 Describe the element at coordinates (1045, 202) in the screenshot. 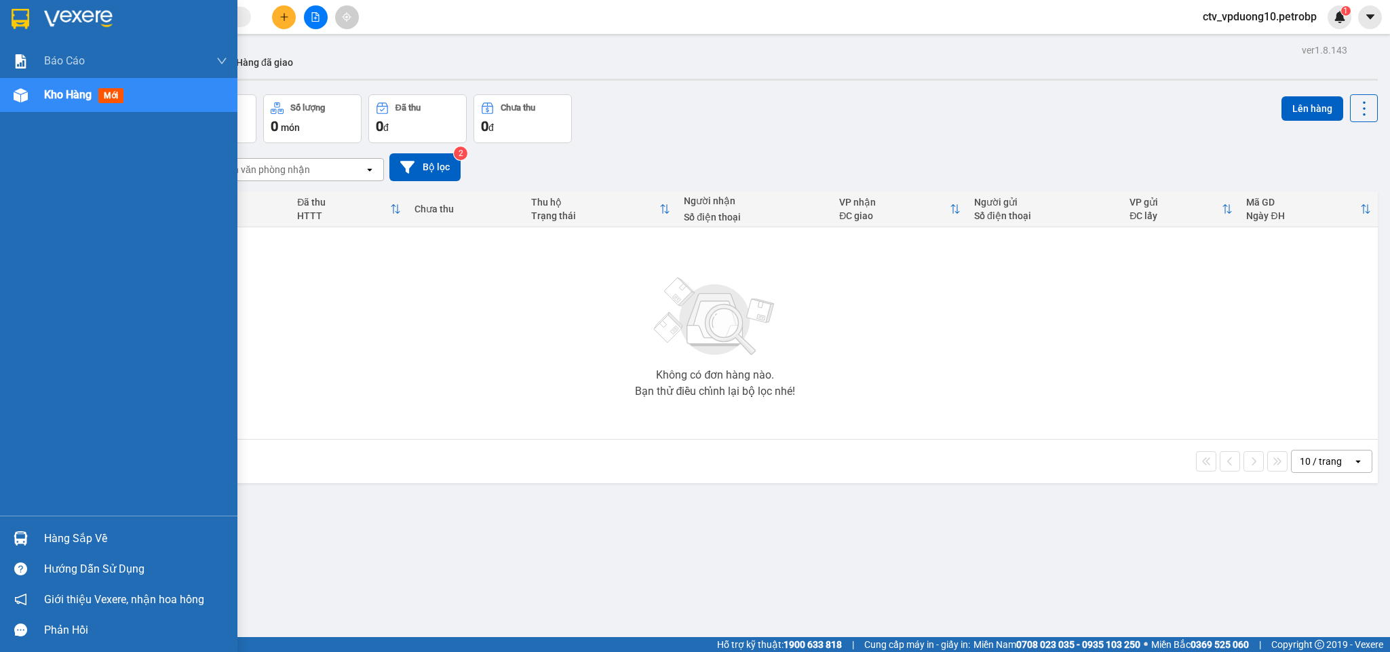

I see `div: Người gửi` at that location.